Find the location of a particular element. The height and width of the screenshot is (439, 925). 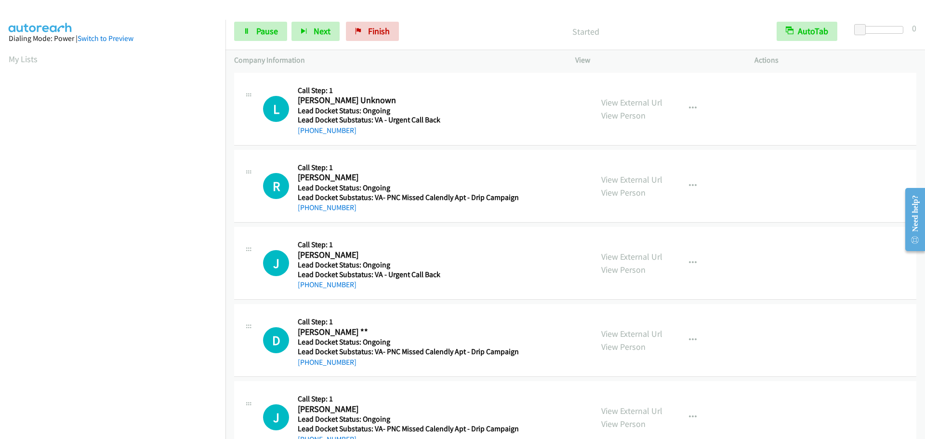

button: AutoTab is located at coordinates (807, 31).